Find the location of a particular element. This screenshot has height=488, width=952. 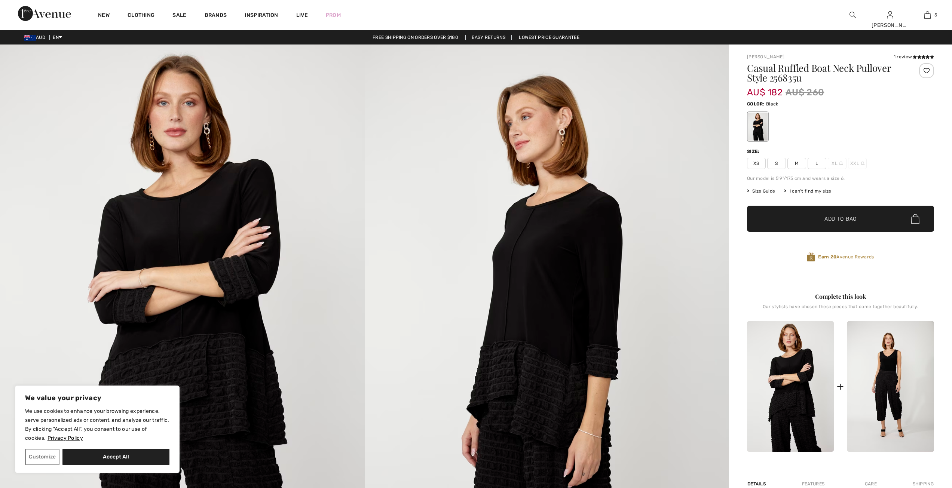

span: Add to Bag is located at coordinates (841, 219).